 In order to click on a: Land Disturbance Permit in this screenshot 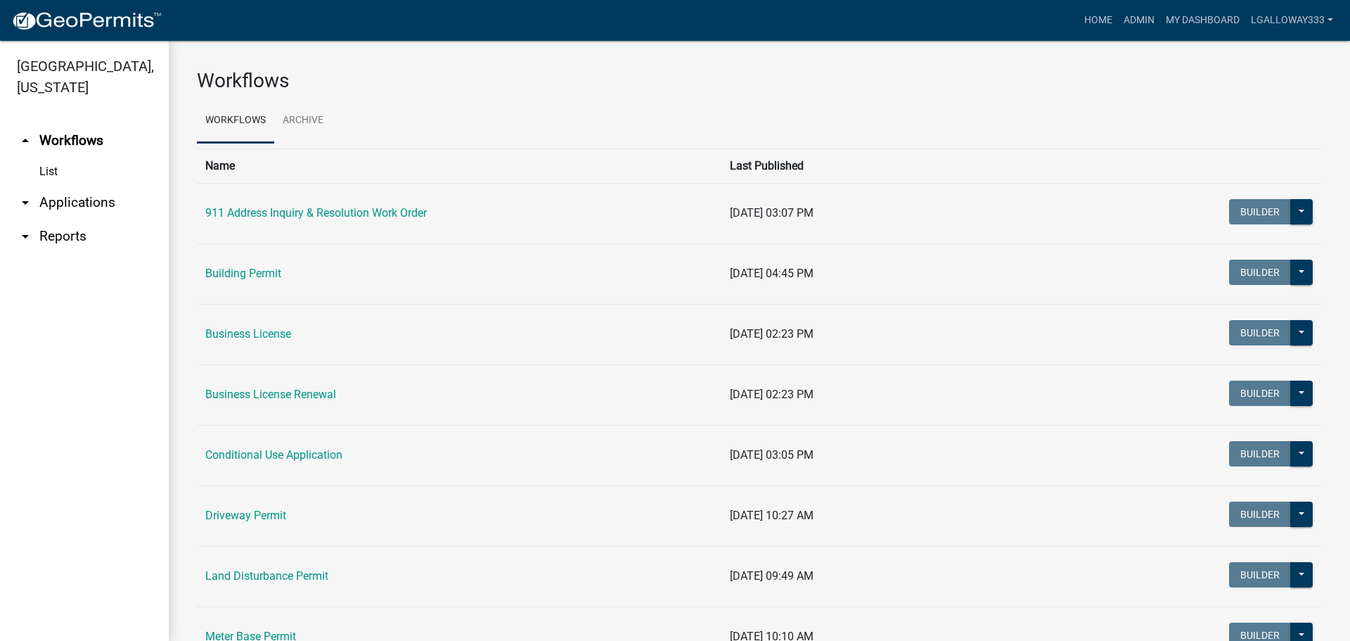, I will do `click(266, 575)`.